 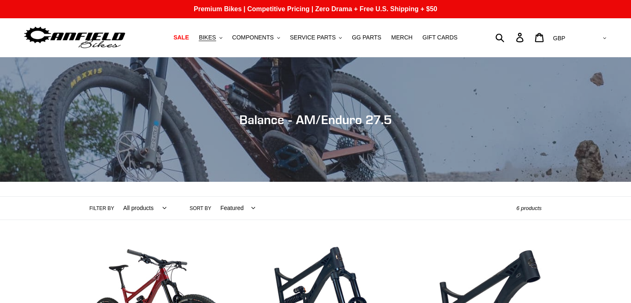 What do you see at coordinates (366, 37) in the screenshot?
I see `a: GG PARTS` at bounding box center [366, 37].